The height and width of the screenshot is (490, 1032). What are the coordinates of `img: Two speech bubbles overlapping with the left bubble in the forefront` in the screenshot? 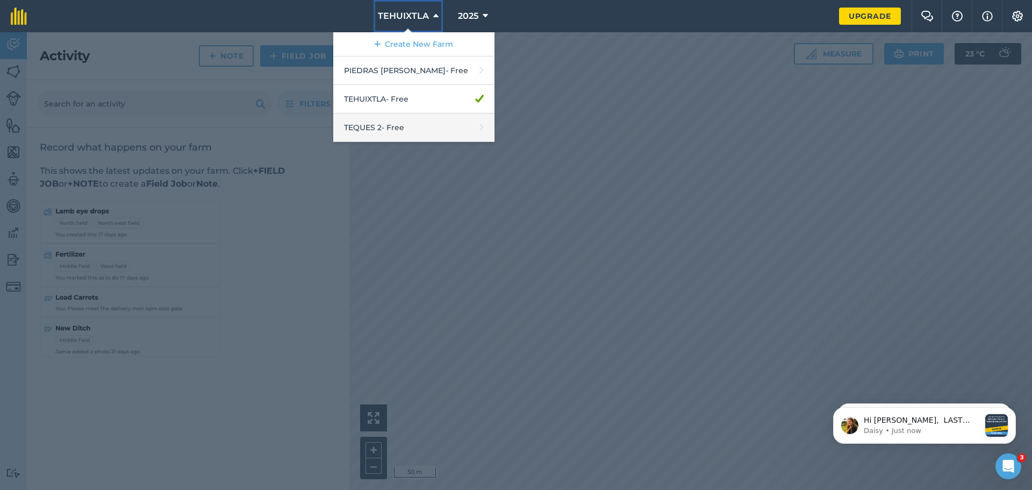 It's located at (928, 16).